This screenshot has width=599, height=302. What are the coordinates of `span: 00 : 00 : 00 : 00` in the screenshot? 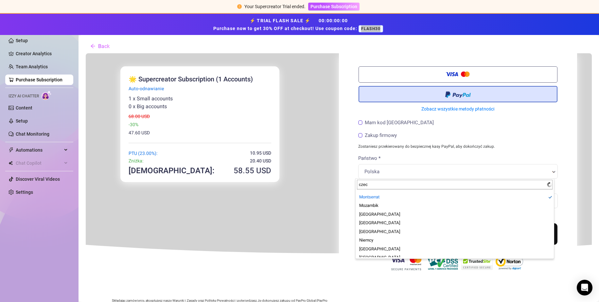 It's located at (333, 21).